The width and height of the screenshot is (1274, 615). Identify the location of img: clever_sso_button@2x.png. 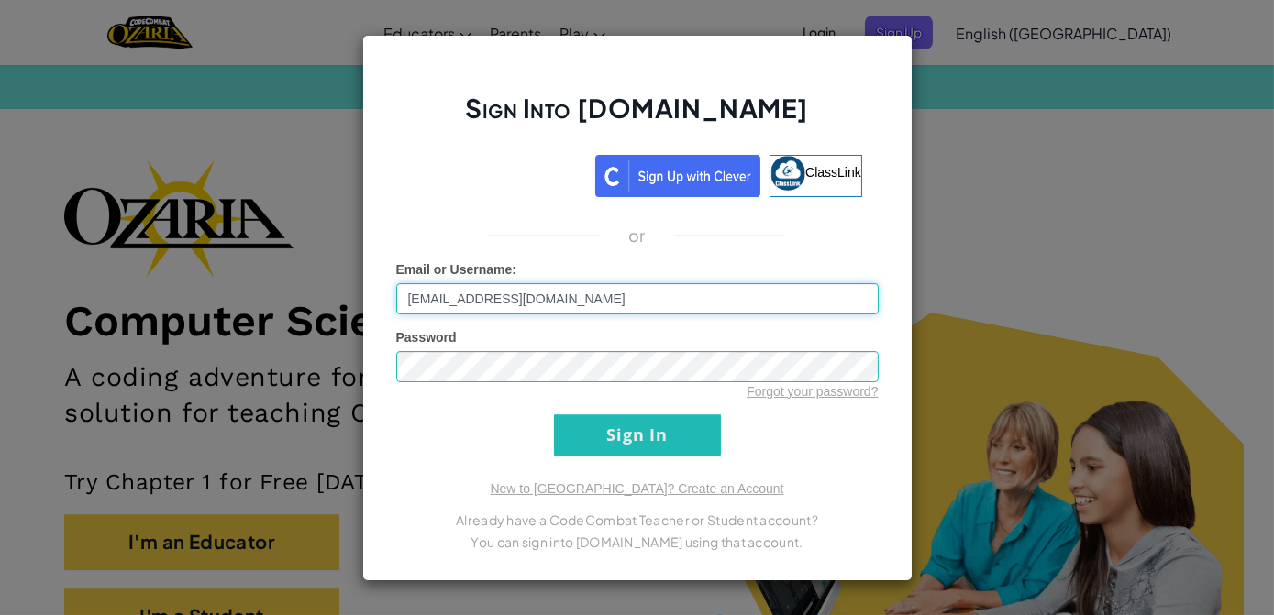
(678, 176).